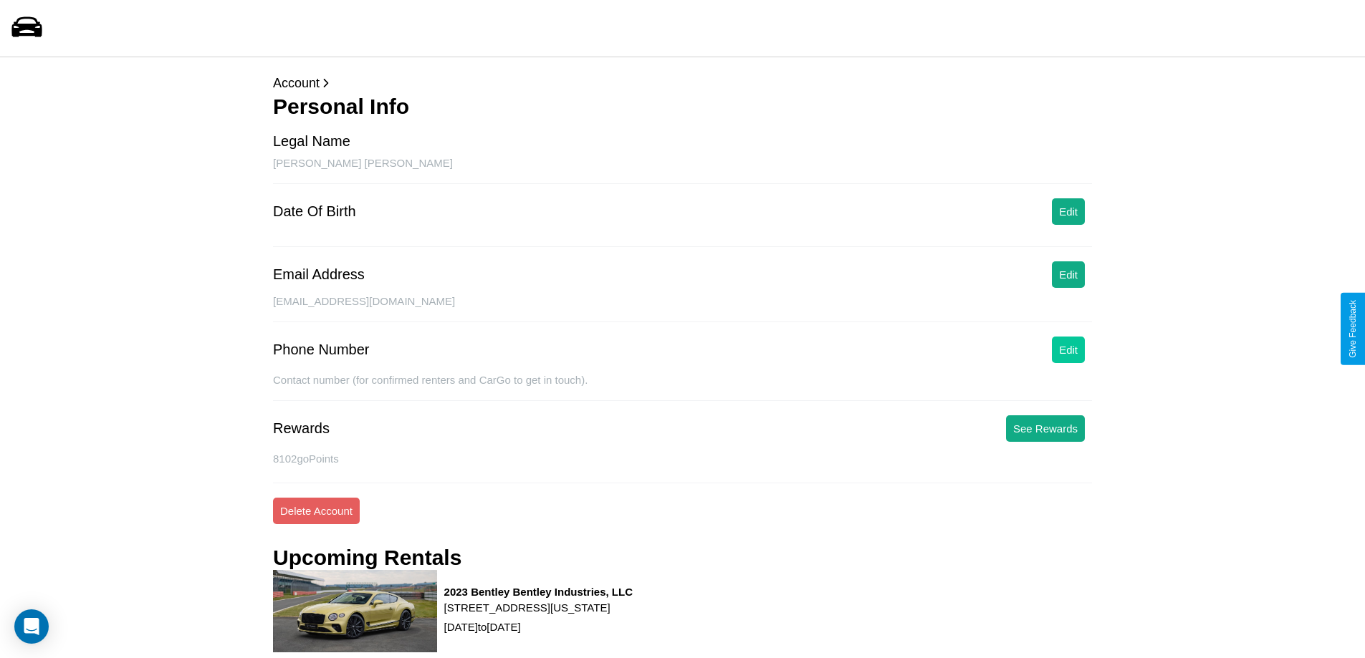  I want to click on p: Account, so click(682, 83).